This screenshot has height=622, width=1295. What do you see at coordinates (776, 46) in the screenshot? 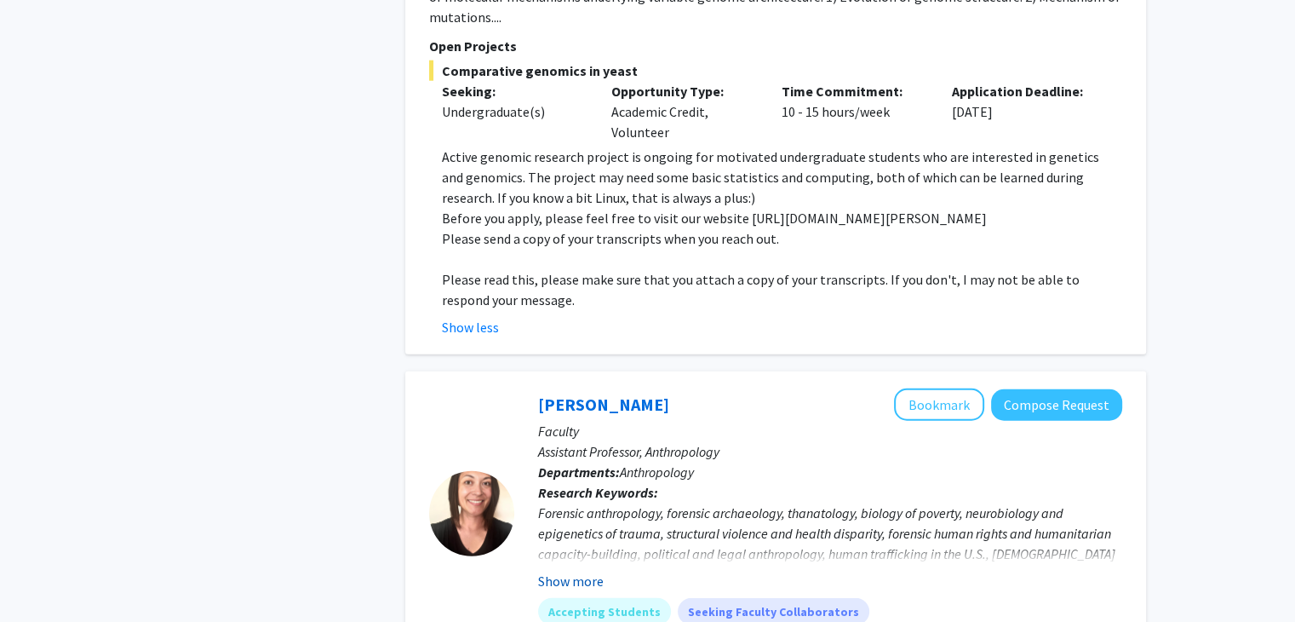
I see `p: Open Projects` at bounding box center [776, 46].